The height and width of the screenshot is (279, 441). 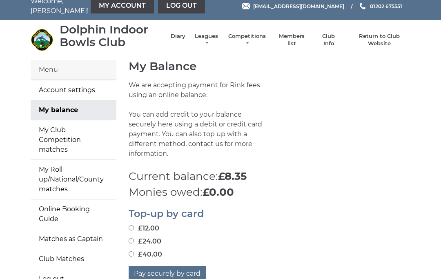 What do you see at coordinates (380, 6) in the screenshot?
I see `a: Phone us 01202 675551` at bounding box center [380, 6].